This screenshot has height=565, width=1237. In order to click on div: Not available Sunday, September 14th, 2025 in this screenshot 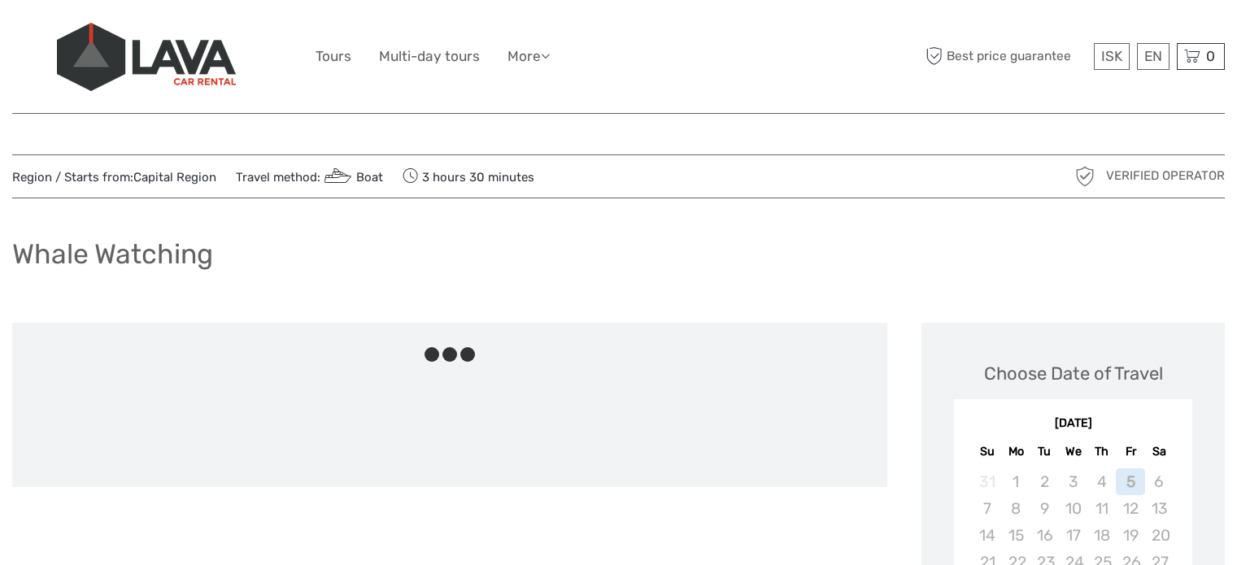, I will do `click(986, 535)`.